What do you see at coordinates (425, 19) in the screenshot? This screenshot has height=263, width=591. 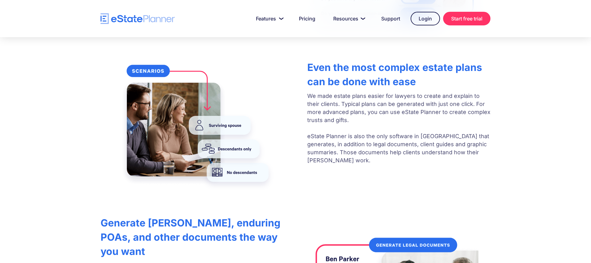 I see `a: Login` at bounding box center [425, 19].